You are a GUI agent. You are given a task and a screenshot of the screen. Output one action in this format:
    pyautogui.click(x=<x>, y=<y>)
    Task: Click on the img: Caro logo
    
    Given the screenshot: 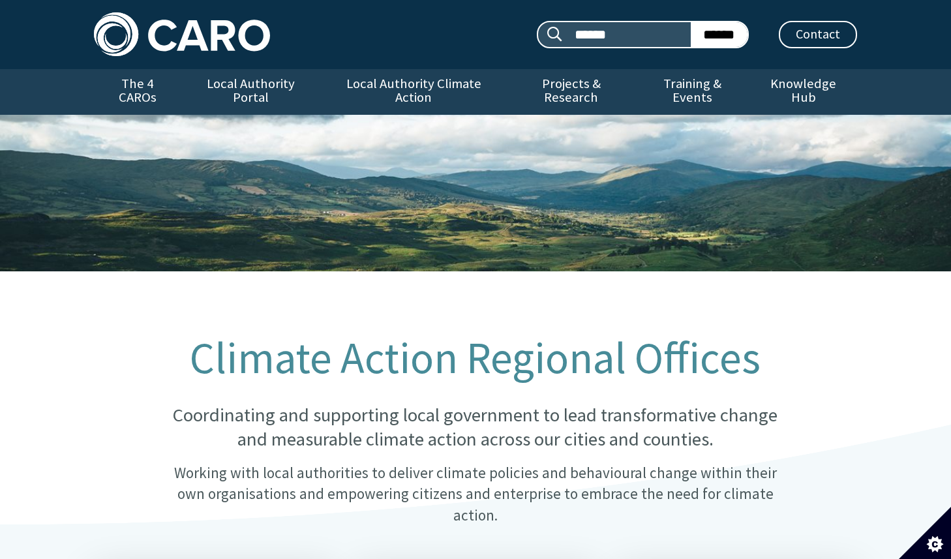 What is the action you would take?
    pyautogui.click(x=182, y=34)
    